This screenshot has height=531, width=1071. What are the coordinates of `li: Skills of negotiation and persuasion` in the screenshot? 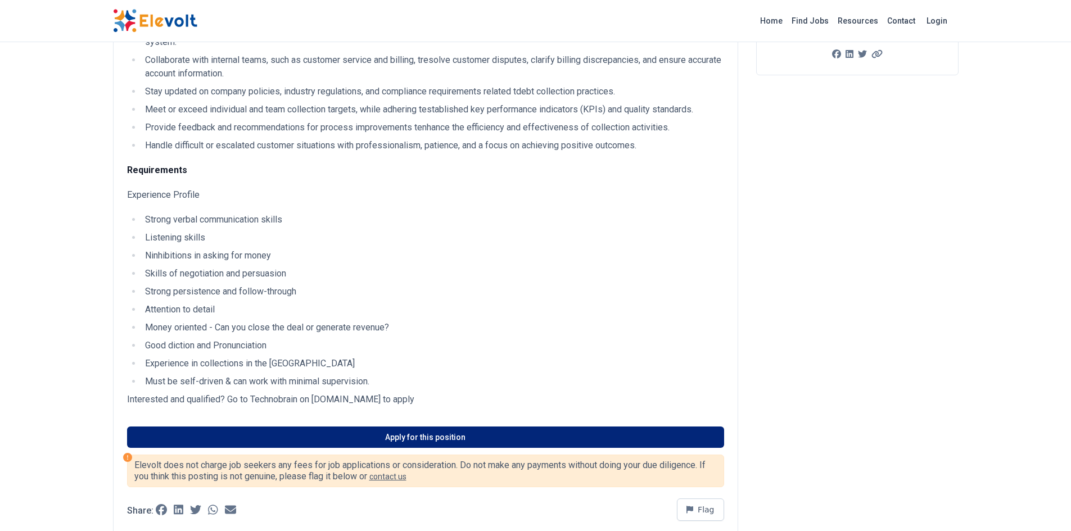 It's located at (433, 274).